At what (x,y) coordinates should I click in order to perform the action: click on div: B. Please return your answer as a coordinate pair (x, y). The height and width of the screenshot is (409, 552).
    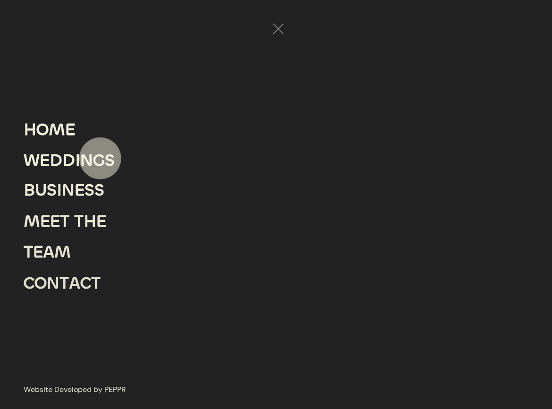
    Looking at the image, I should click on (29, 191).